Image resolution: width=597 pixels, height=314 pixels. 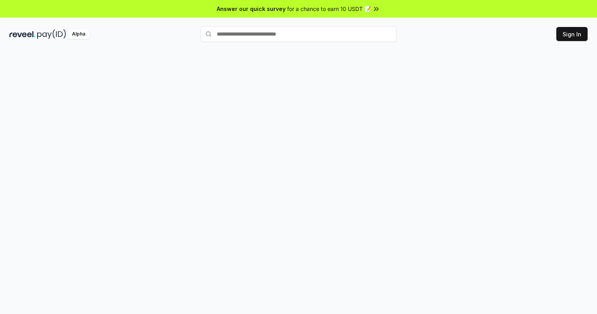 What do you see at coordinates (329, 9) in the screenshot?
I see `span: for a chance to earn 10 USDT 📝` at bounding box center [329, 9].